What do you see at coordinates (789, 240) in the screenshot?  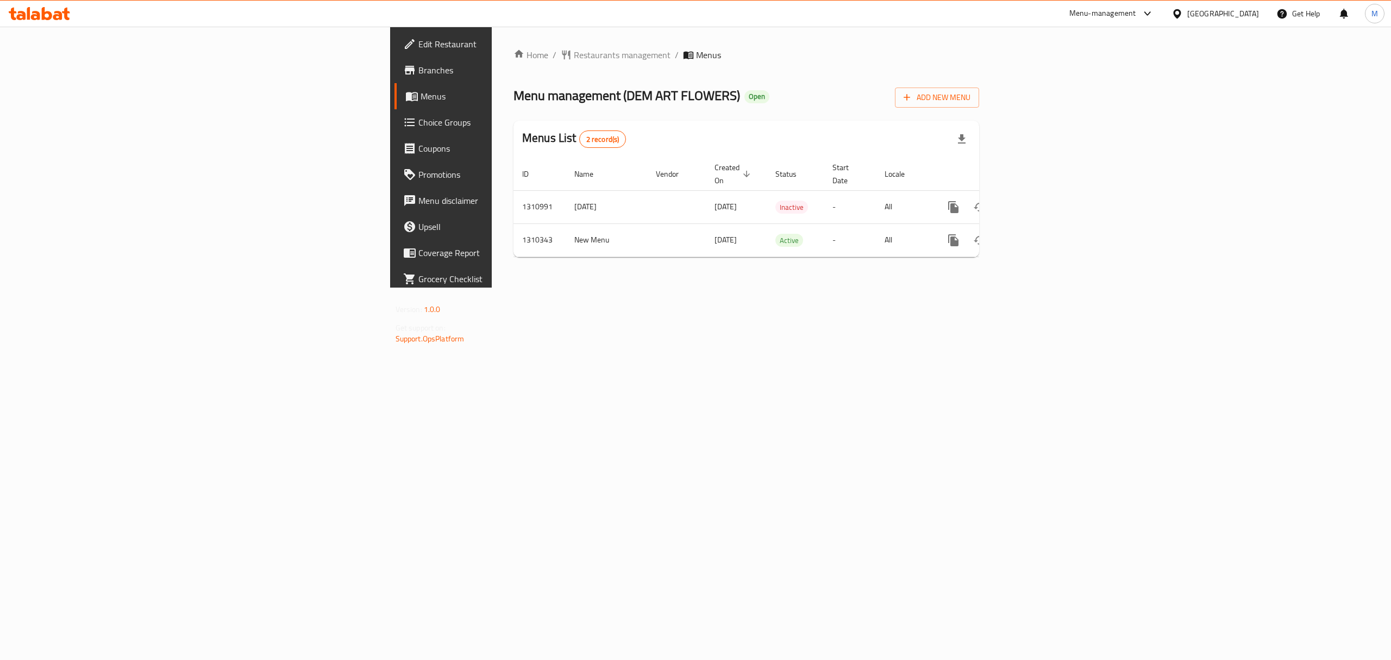 I see `div: Active` at bounding box center [789, 240].